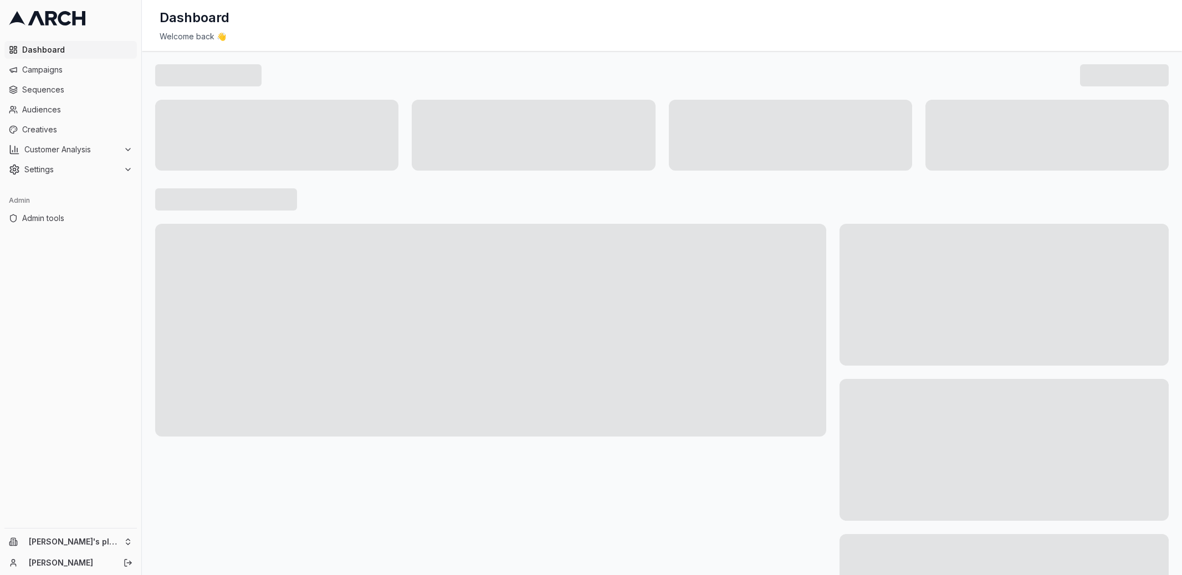 This screenshot has height=575, width=1182. Describe the element at coordinates (77, 130) in the screenshot. I see `span: Creatives` at that location.